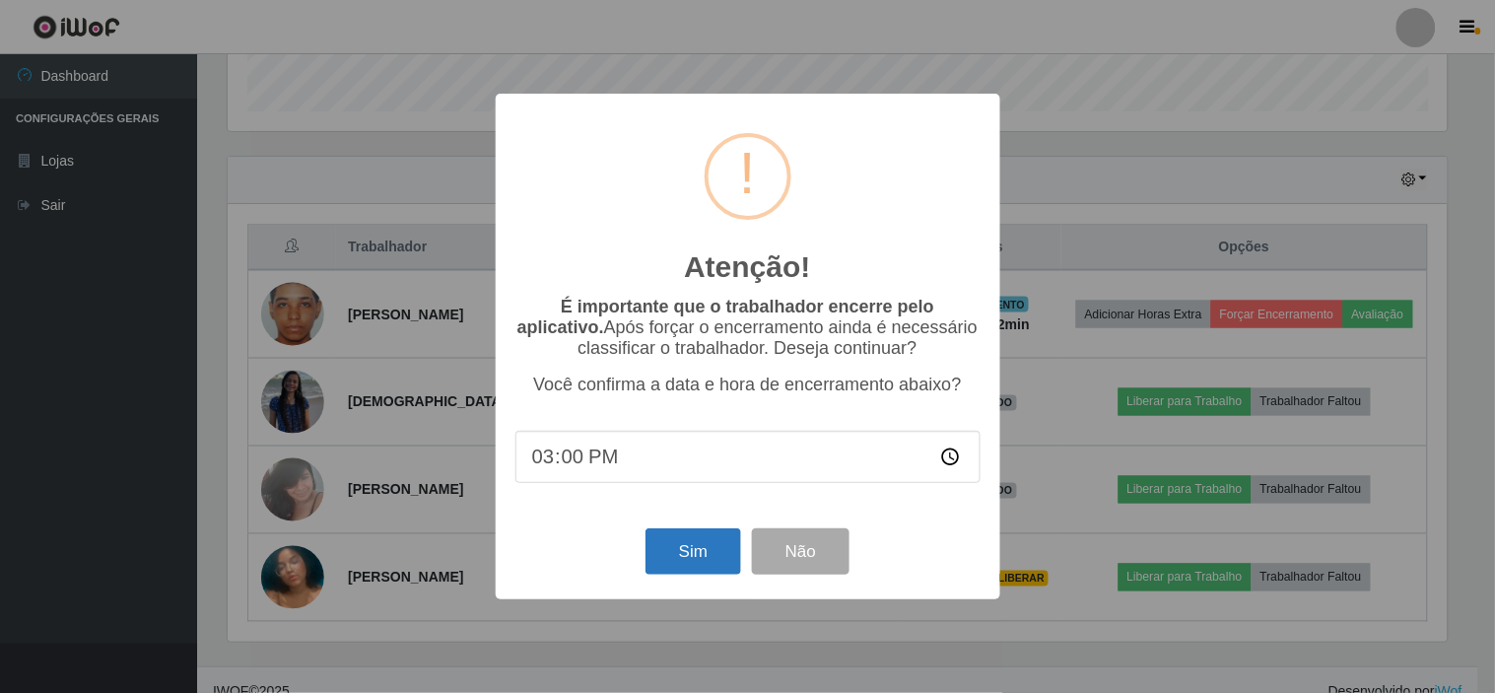 The width and height of the screenshot is (1495, 693). Describe the element at coordinates (725, 316) in the screenshot. I see `b: É importante que o trabalhador encerre pelo aplicativo.` at that location.